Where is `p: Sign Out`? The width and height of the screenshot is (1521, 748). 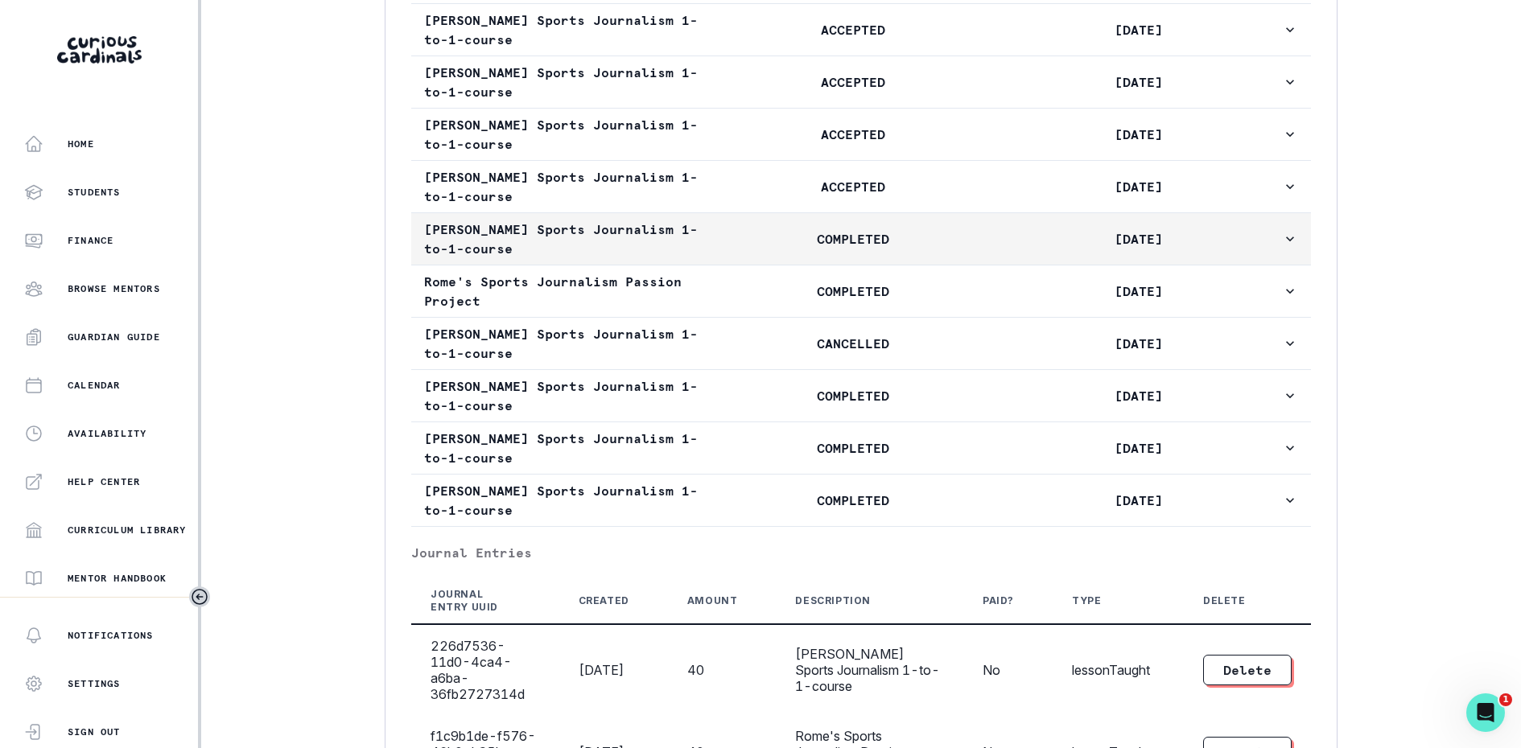
p: Sign Out is located at coordinates (94, 732).